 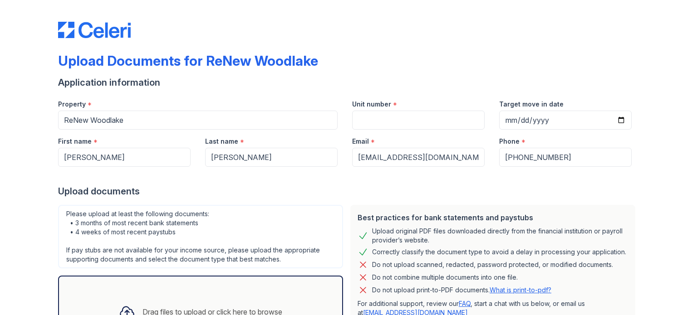 What do you see at coordinates (348, 83) in the screenshot?
I see `div: Application information` at bounding box center [348, 83].